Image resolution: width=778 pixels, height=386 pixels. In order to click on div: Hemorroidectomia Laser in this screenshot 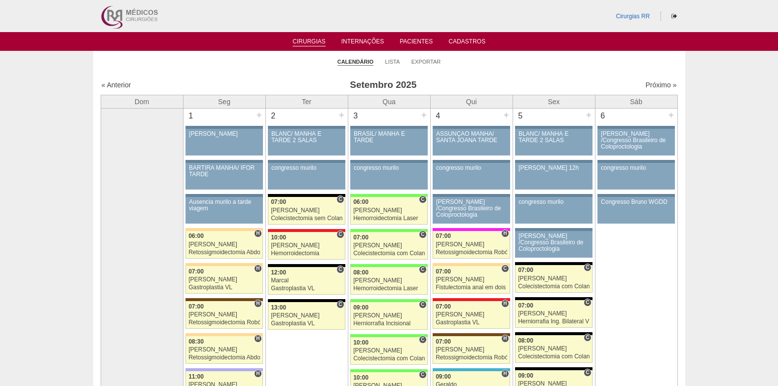, I will do `click(389, 218)`.